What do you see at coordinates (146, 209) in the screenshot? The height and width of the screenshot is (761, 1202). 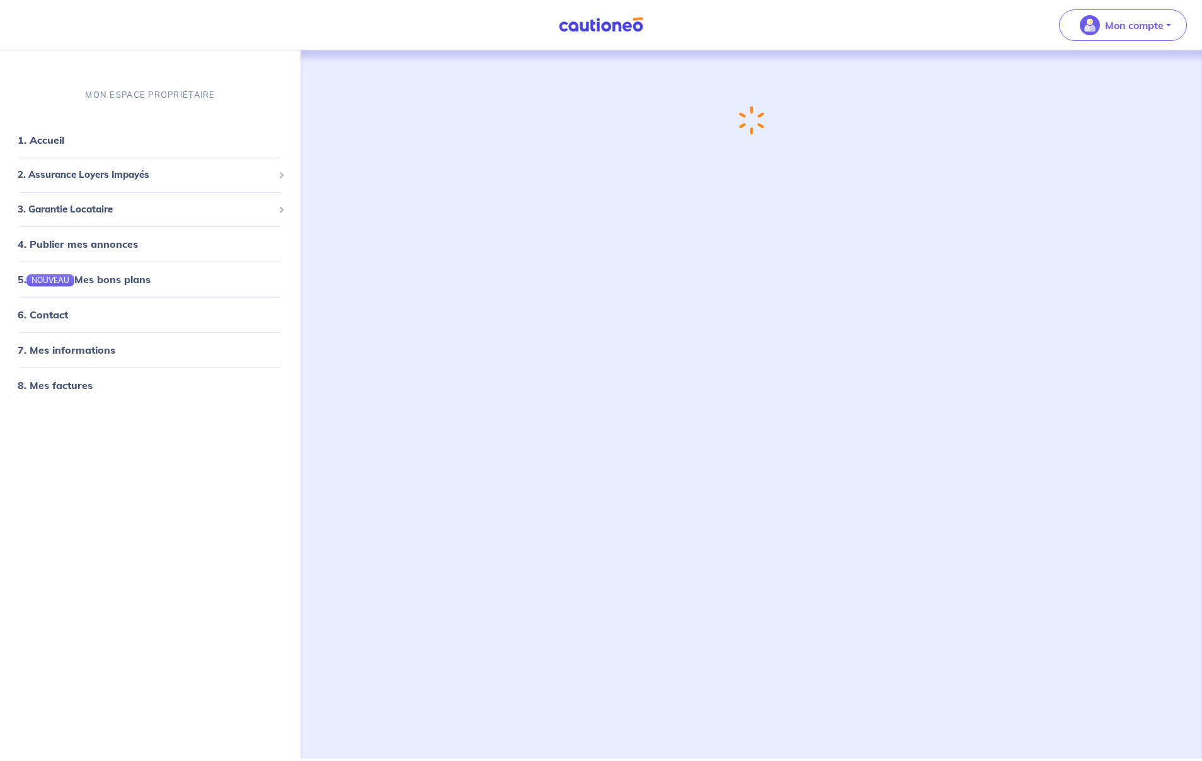 I see `span: 3. Garantie Locataire` at bounding box center [146, 209].